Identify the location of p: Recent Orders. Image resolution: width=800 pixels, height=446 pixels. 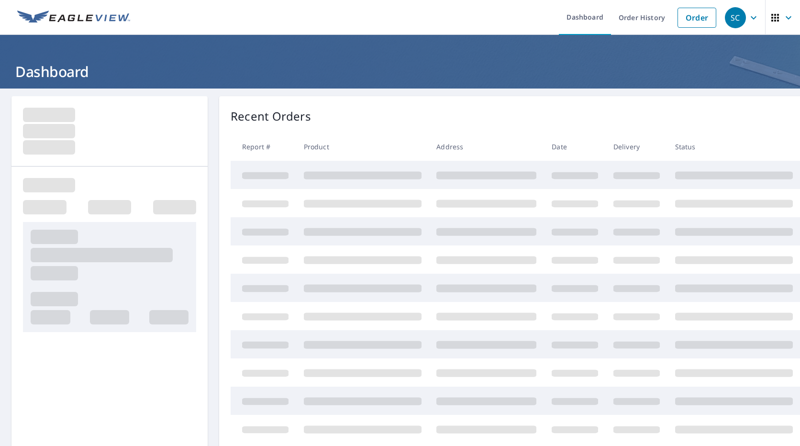
(271, 116).